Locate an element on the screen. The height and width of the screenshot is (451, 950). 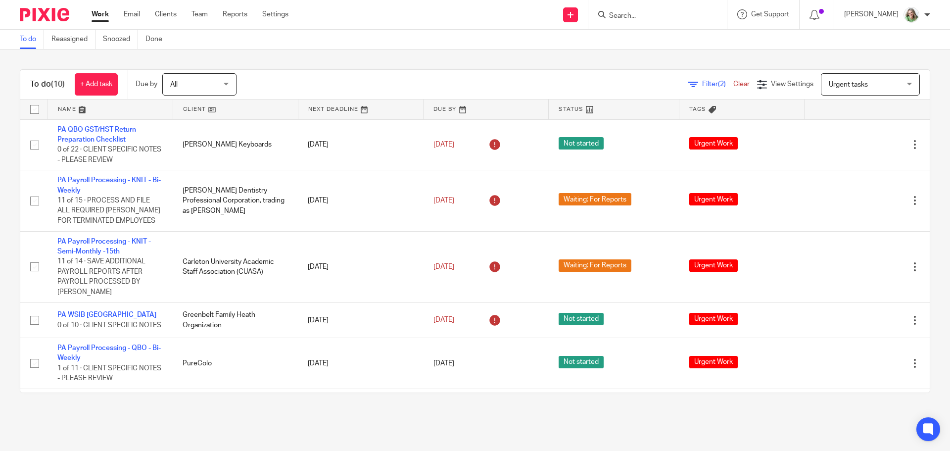
td: PureColo is located at coordinates (235, 363).